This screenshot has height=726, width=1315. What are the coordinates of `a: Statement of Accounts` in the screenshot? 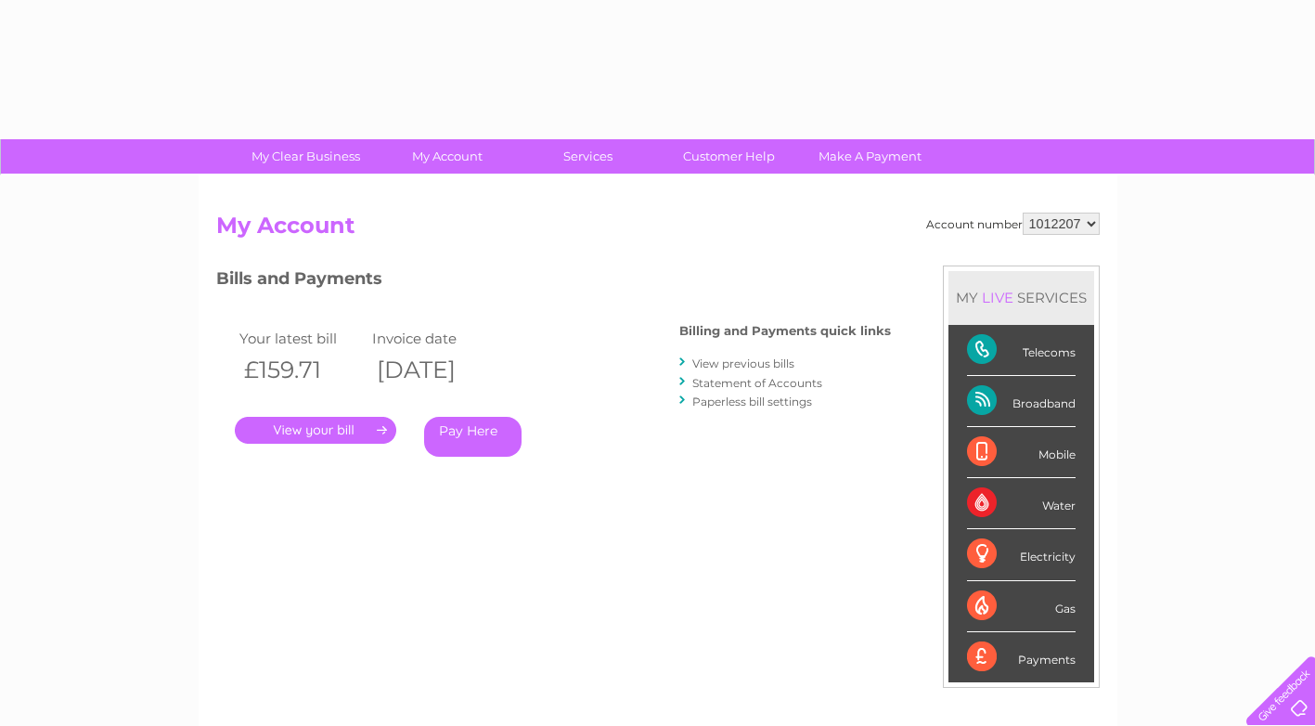 It's located at (757, 382).